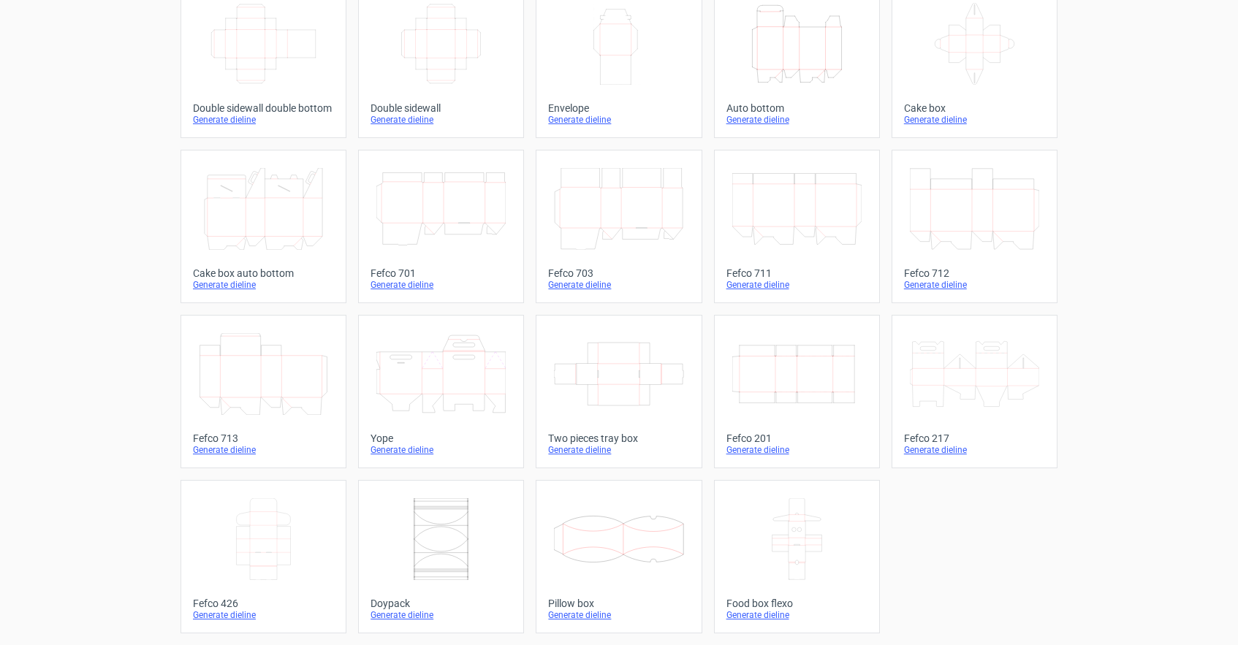  I want to click on div: Fefco 713, so click(263, 439).